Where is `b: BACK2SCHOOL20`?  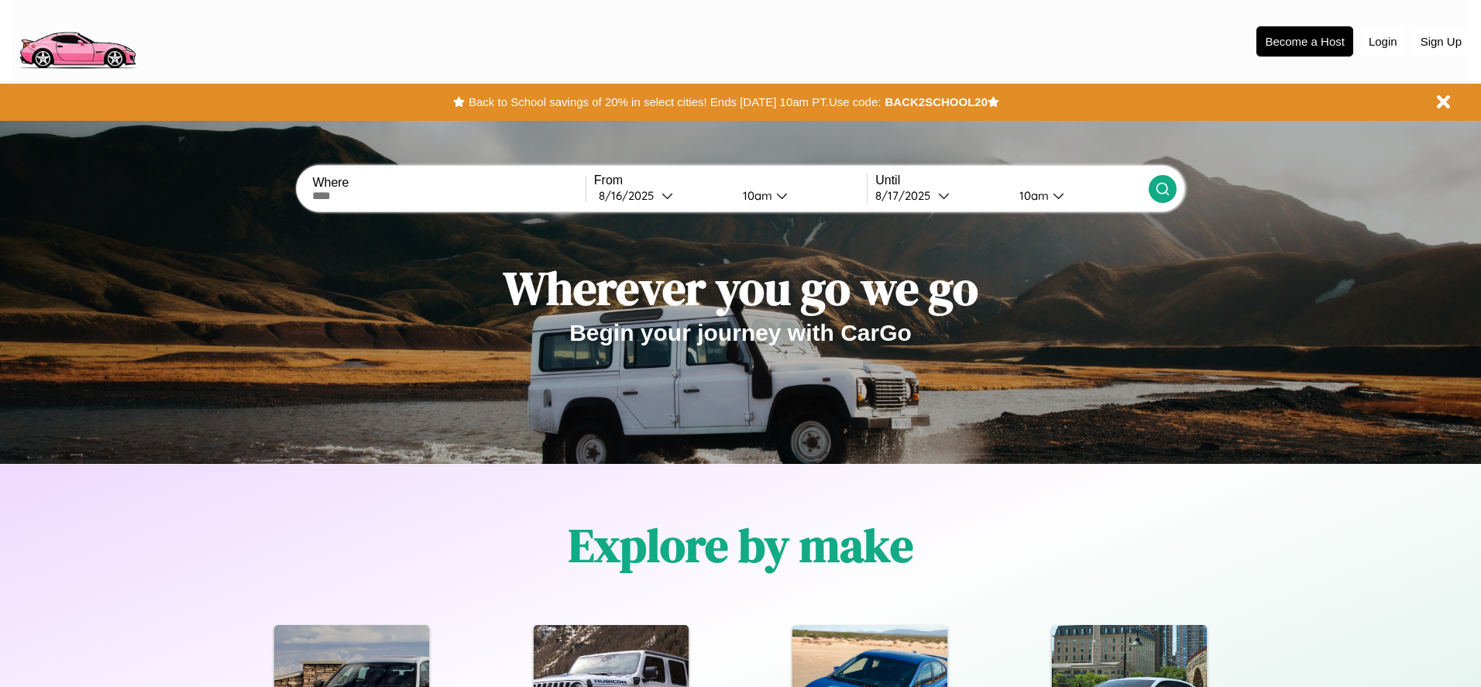
b: BACK2SCHOOL20 is located at coordinates (936, 101).